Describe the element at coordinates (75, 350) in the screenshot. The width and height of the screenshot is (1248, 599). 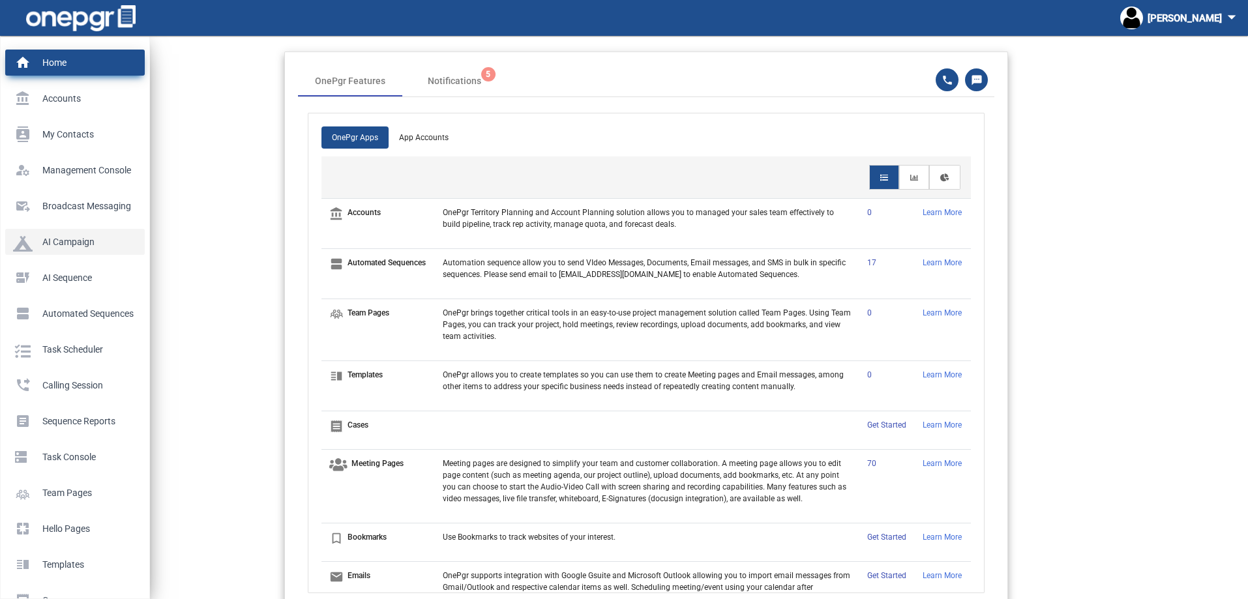
I see `a: Task Scheduler` at that location.